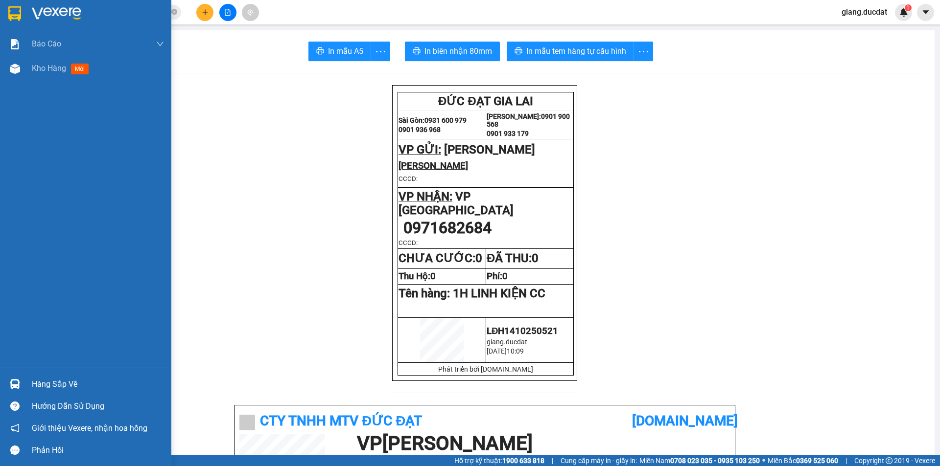  Describe the element at coordinates (15, 44) in the screenshot. I see `img: solution-icon` at that location.